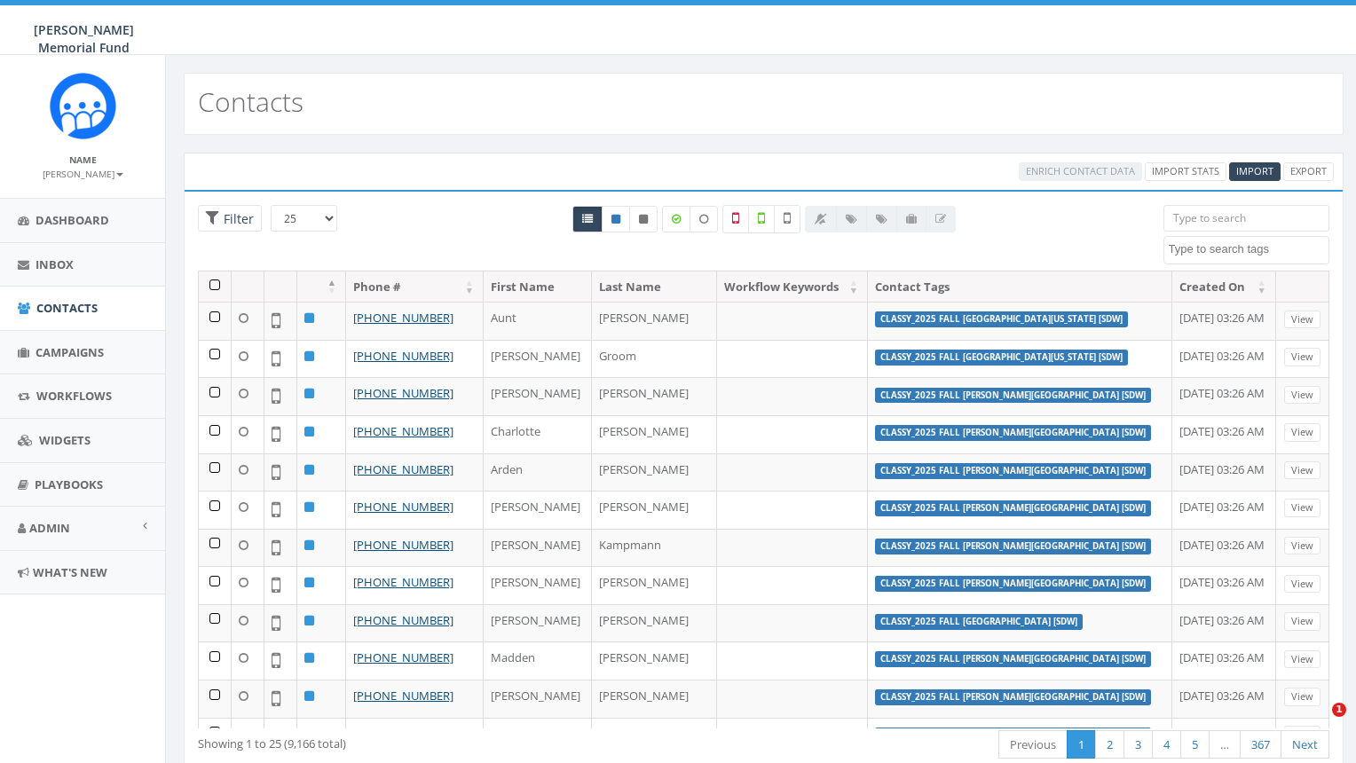 The image size is (1356, 763). What do you see at coordinates (67, 308) in the screenshot?
I see `span: Contacts` at bounding box center [67, 308].